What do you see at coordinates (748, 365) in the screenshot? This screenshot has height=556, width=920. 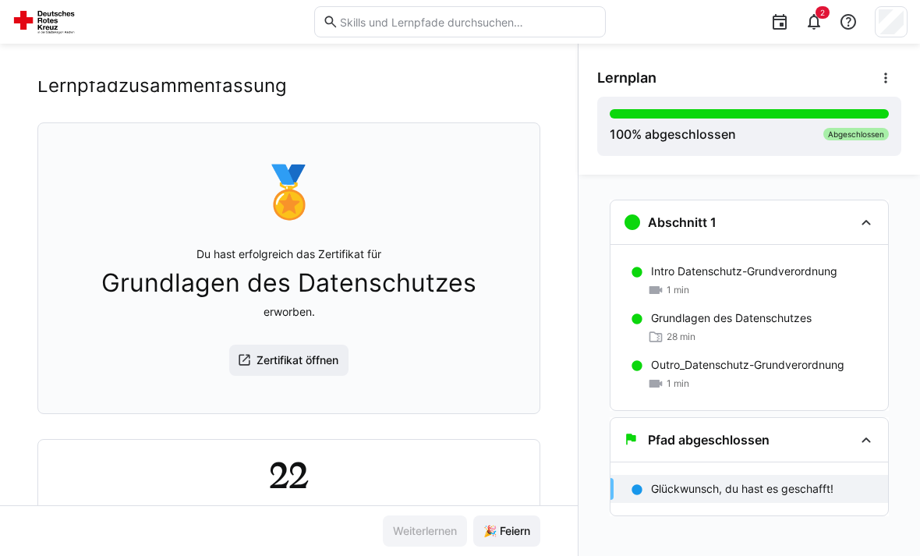 I see `p: Outro_Datenschutz-Grundverordnung` at bounding box center [748, 365].